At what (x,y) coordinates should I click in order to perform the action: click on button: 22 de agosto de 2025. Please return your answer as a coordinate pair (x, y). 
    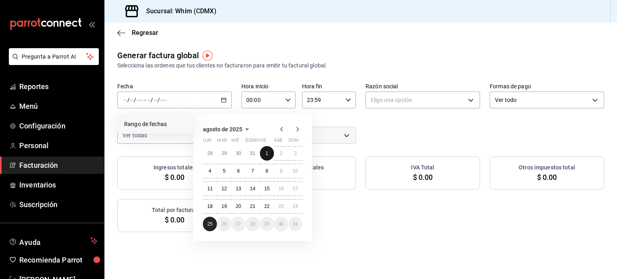
    Looking at the image, I should click on (267, 206).